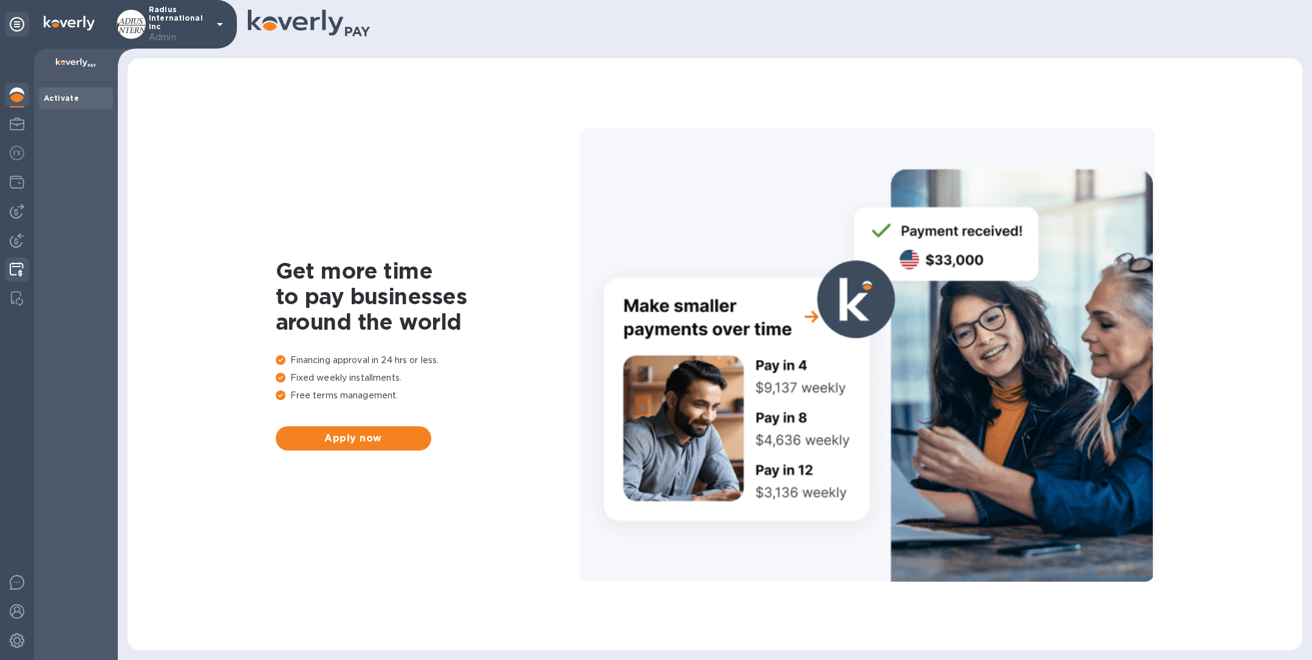 This screenshot has height=660, width=1312. What do you see at coordinates (353, 438) in the screenshot?
I see `button: Apply now` at bounding box center [353, 438].